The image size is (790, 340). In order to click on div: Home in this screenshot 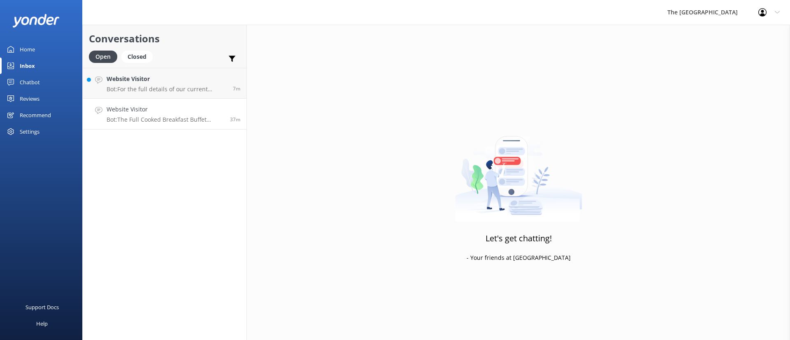, I will do `click(27, 49)`.